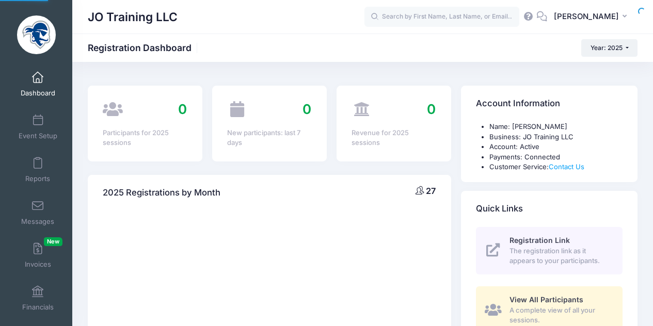 This screenshot has width=653, height=326. I want to click on a: Reports, so click(38, 170).